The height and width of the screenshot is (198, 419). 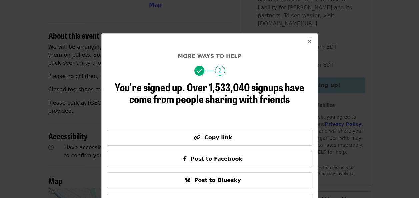 What do you see at coordinates (217, 180) in the screenshot?
I see `span: Post to Bluesky` at bounding box center [217, 180].